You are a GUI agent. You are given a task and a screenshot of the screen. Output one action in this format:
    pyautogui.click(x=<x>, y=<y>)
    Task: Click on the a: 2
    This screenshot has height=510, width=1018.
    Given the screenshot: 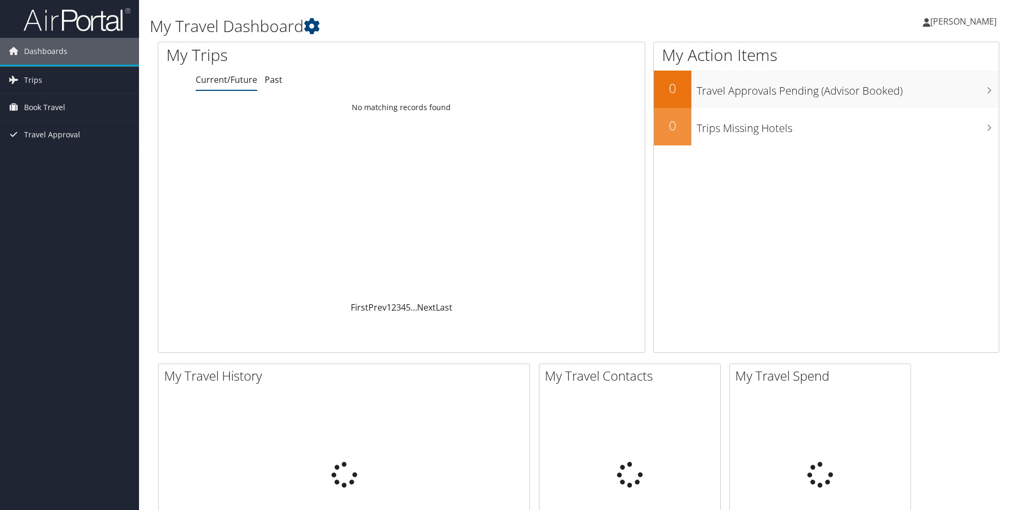 What is the action you would take?
    pyautogui.click(x=393, y=307)
    